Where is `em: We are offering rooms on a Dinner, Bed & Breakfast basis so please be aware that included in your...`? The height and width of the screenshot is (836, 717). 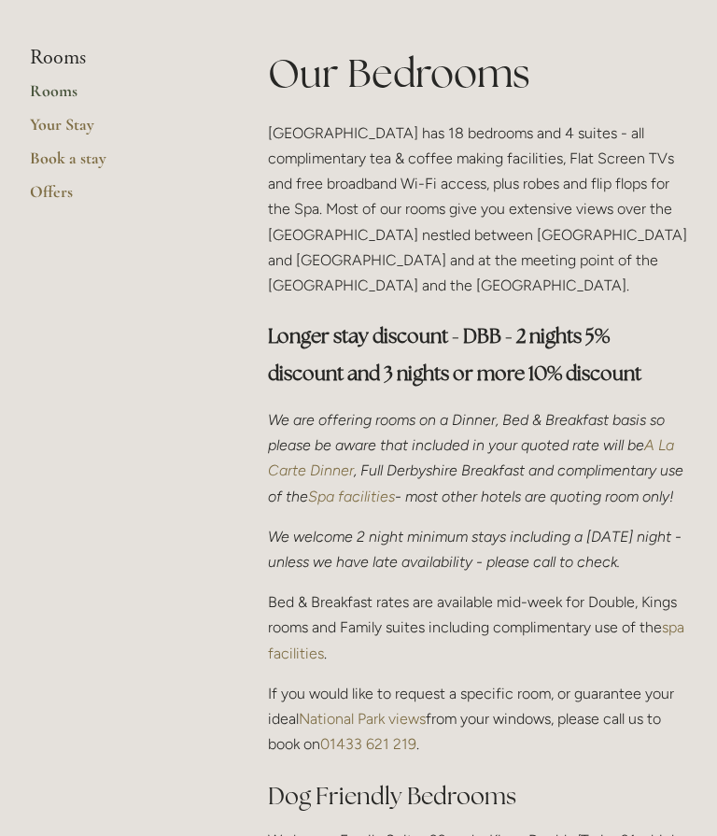
em: We are offering rooms on a Dinner, Bed & Breakfast basis so please be aware that included in your... is located at coordinates (468, 432).